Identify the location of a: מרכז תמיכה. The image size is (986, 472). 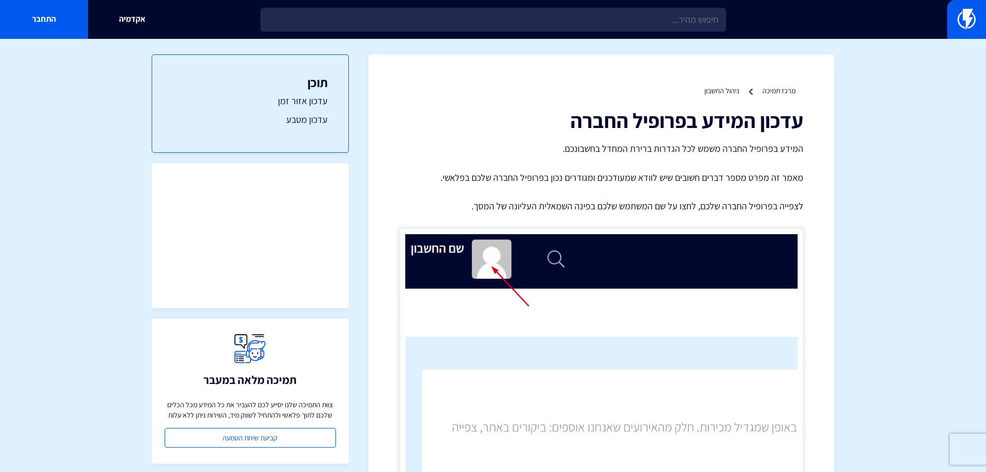
(779, 91).